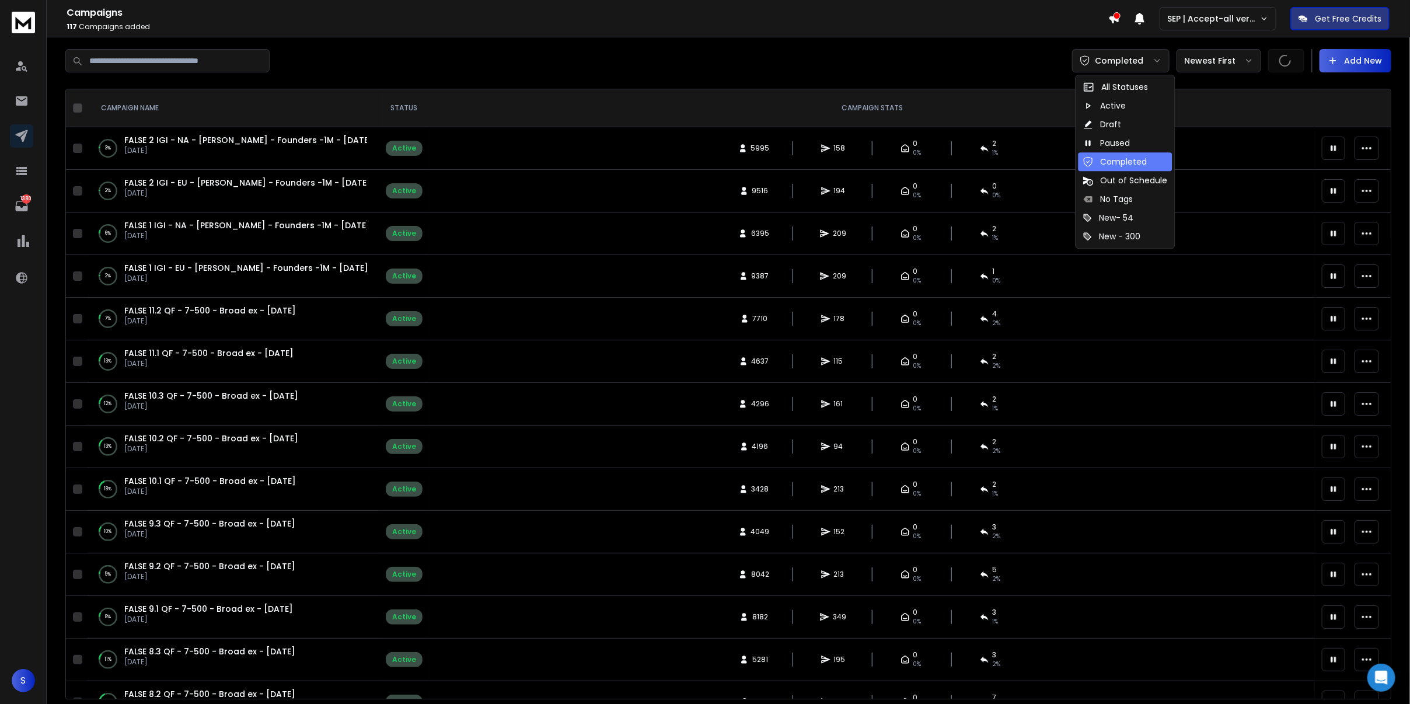 The height and width of the screenshot is (704, 1410). Describe the element at coordinates (839, 276) in the screenshot. I see `span: 209` at that location.